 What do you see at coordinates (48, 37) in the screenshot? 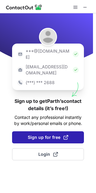
I see `img: Parth Chadha ➡️ KBW` at bounding box center [48, 37].